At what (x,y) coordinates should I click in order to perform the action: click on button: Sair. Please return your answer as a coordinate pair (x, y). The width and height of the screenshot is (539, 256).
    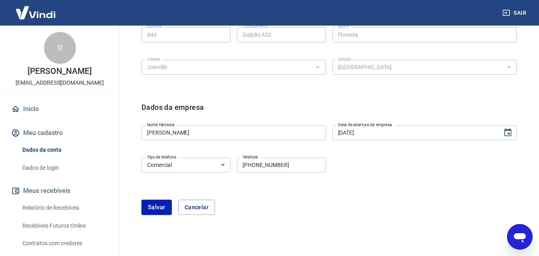
    Looking at the image, I should click on (515, 13).